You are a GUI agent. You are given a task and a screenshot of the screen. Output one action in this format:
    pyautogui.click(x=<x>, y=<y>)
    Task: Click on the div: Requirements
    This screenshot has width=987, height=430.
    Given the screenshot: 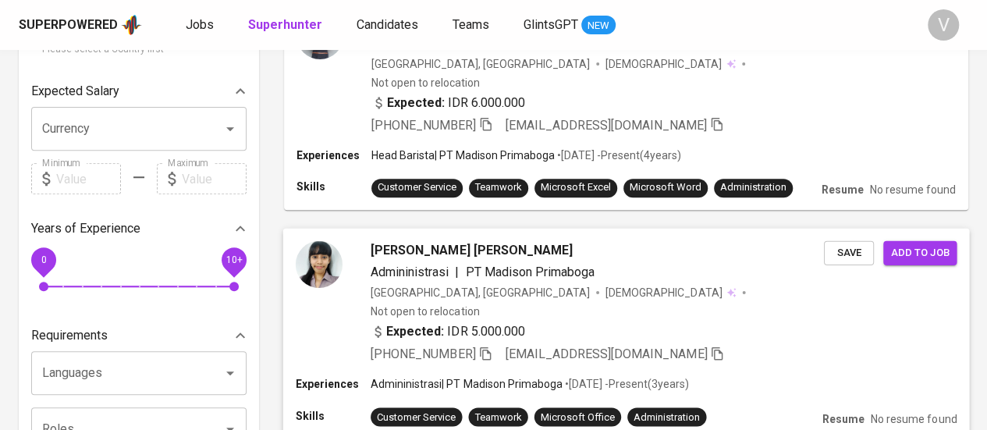 What is the action you would take?
    pyautogui.click(x=139, y=335)
    